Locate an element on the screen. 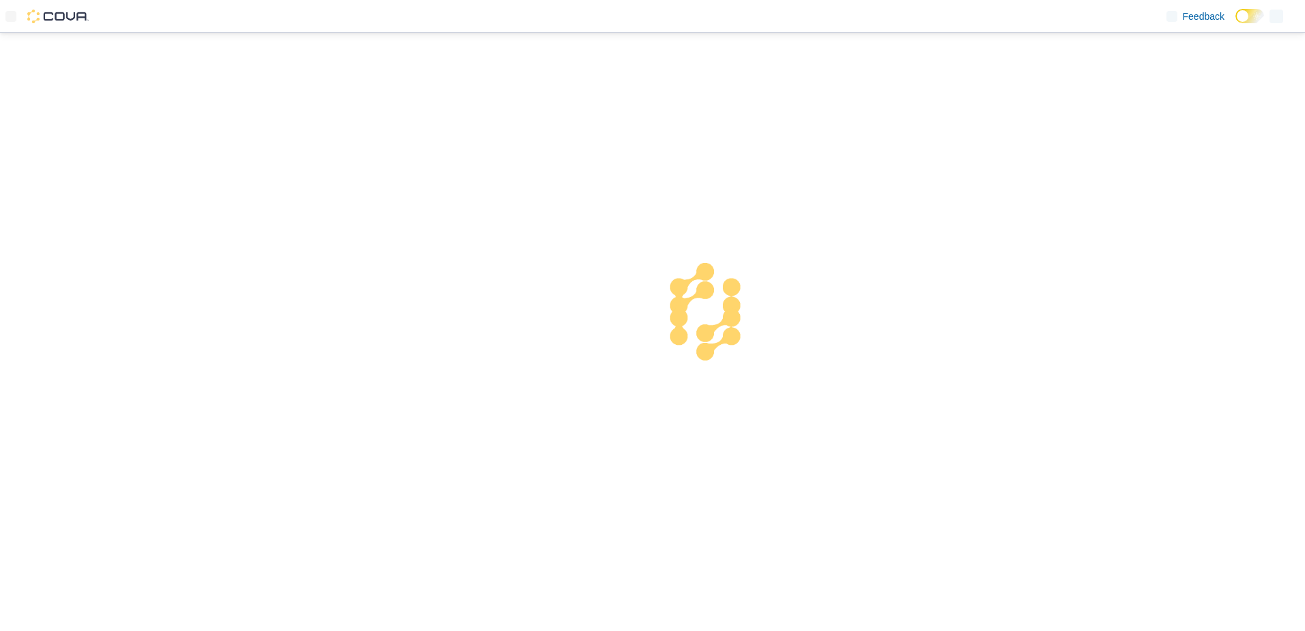 The width and height of the screenshot is (1305, 631). input: Dark Mode is located at coordinates (1250, 16).